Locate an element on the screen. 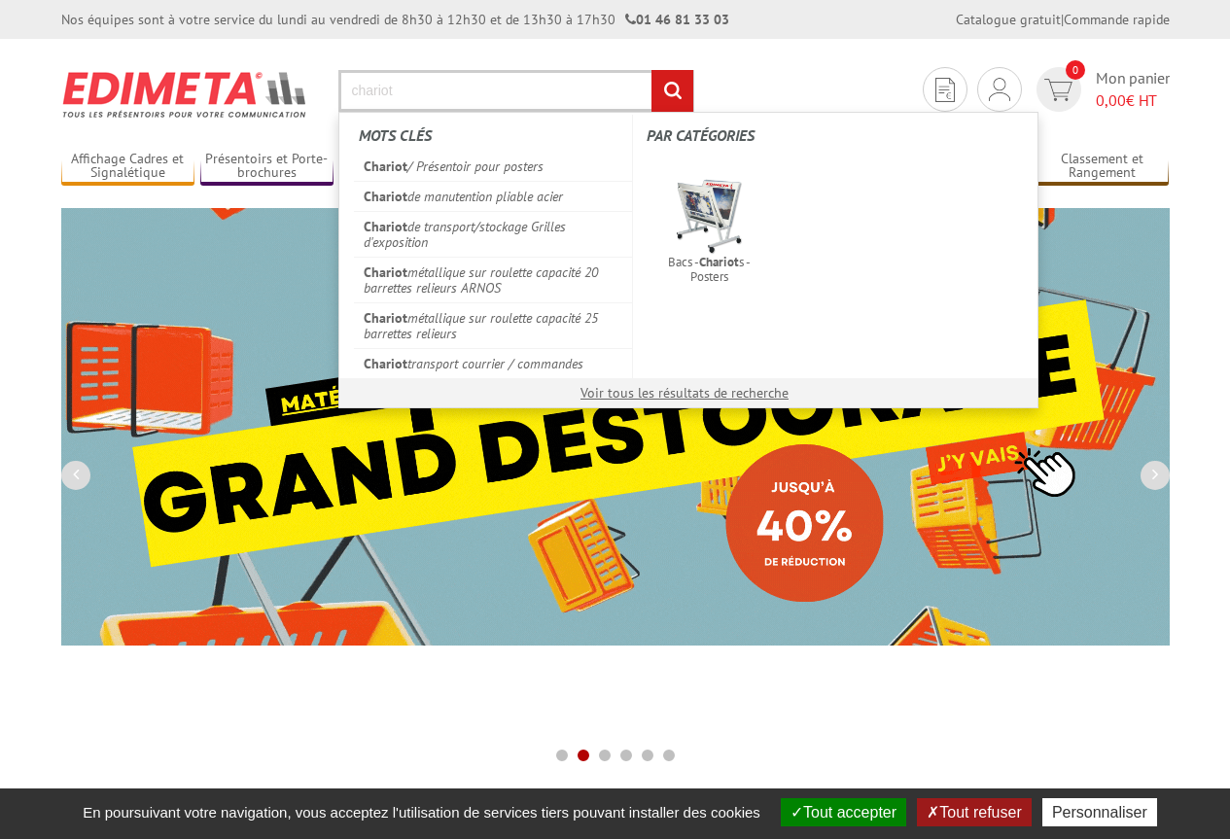 The width and height of the screenshot is (1230, 839). div: Rechercher un produit ou une référence... is located at coordinates (688, 260).